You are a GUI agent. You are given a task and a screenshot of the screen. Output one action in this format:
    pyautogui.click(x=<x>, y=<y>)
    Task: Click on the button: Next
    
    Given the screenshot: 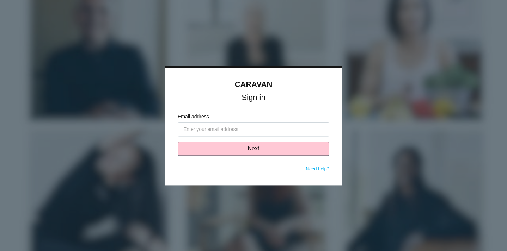 What is the action you would take?
    pyautogui.click(x=253, y=149)
    